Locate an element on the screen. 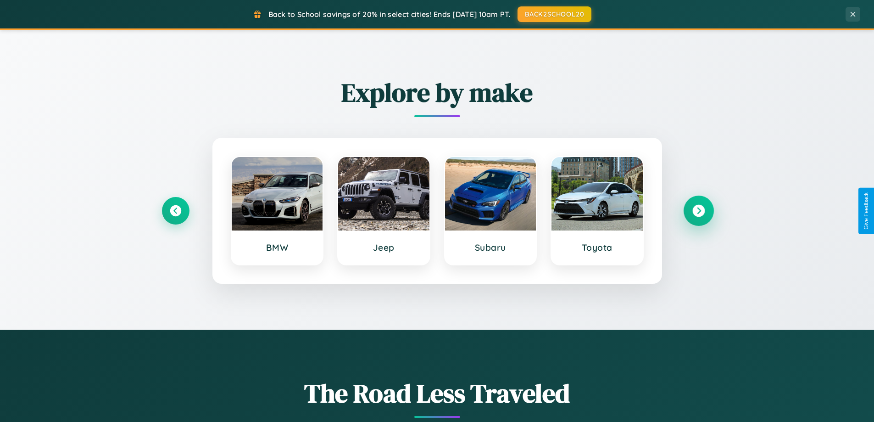 This screenshot has height=422, width=874. h2: Explore by make is located at coordinates (437, 92).